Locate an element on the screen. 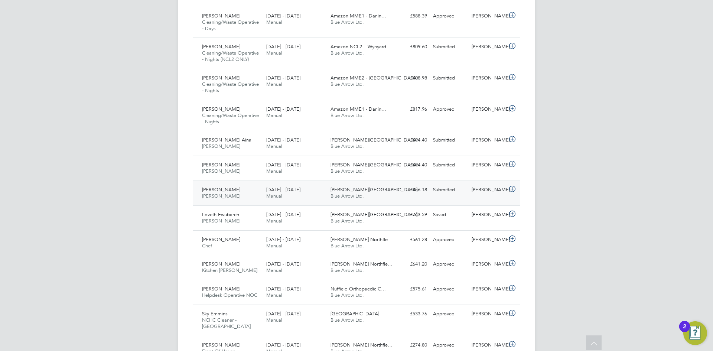 This screenshot has width=713, height=351. span: Loveth Ewubareh is located at coordinates (221, 214).